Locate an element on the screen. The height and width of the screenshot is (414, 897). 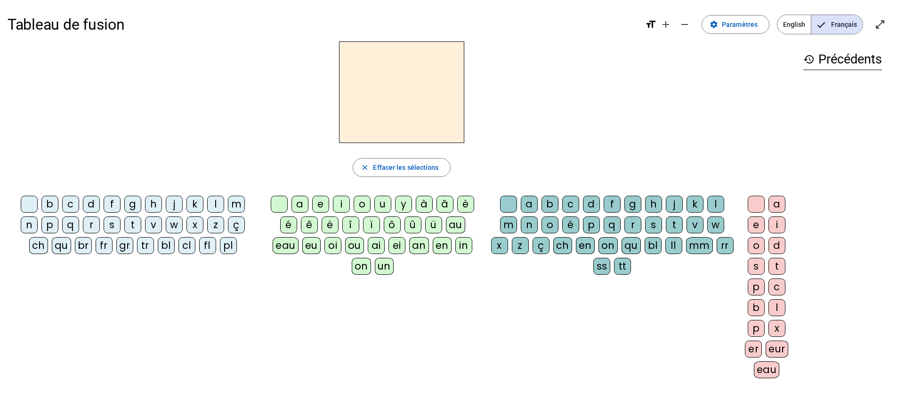
mat-icon: settings is located at coordinates (714, 24).